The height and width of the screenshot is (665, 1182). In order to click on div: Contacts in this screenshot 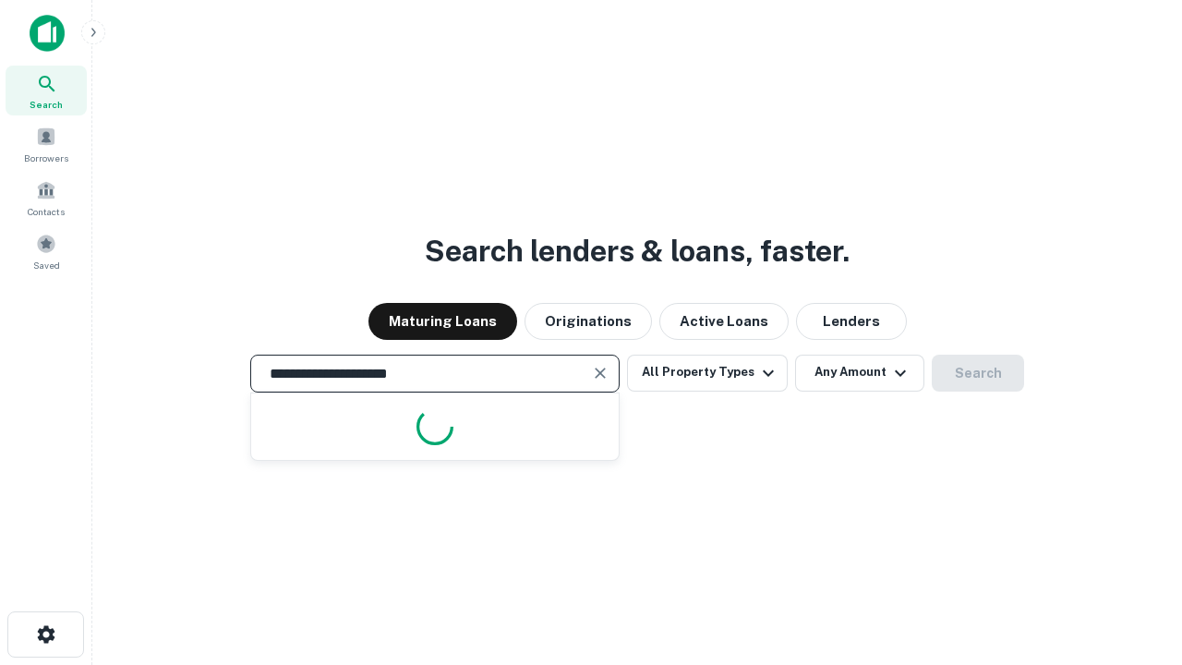, I will do `click(46, 198)`.